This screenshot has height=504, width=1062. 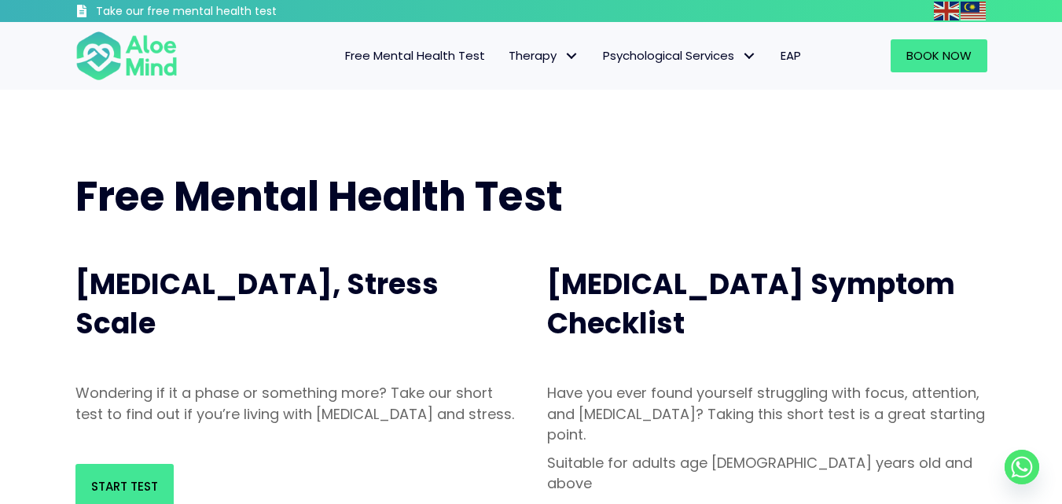 I want to click on img: en, so click(x=947, y=11).